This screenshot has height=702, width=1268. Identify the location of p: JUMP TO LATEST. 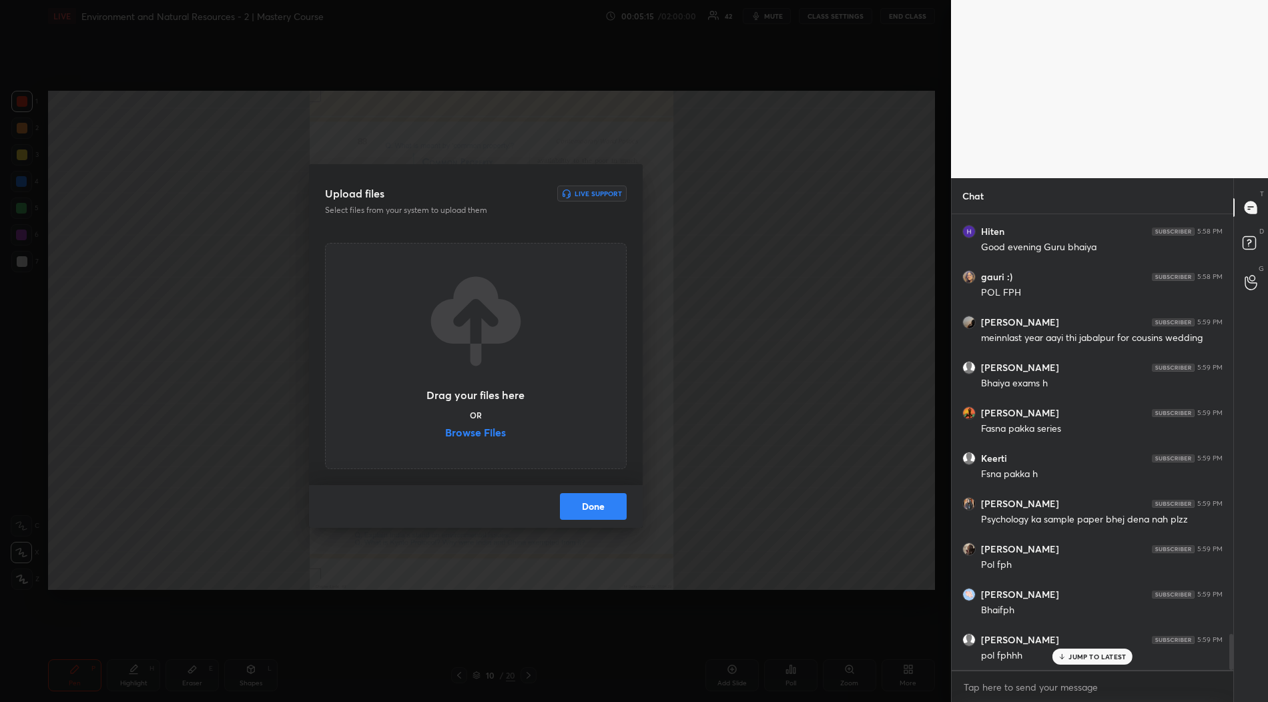
(1097, 656).